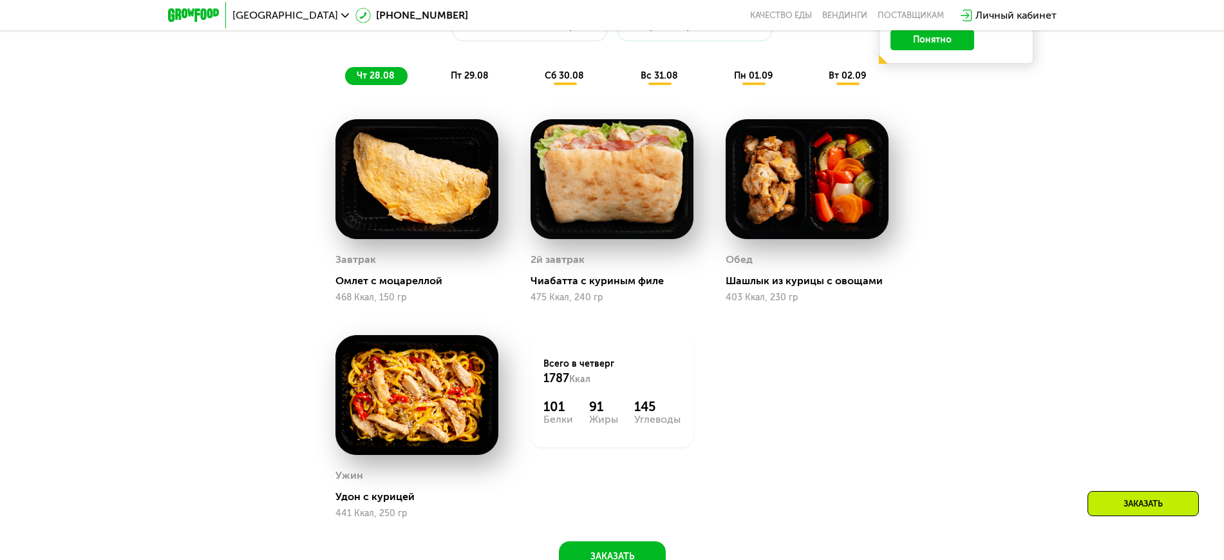 The image size is (1224, 560). I want to click on div: 475 Ккал, 240 гр, so click(612, 298).